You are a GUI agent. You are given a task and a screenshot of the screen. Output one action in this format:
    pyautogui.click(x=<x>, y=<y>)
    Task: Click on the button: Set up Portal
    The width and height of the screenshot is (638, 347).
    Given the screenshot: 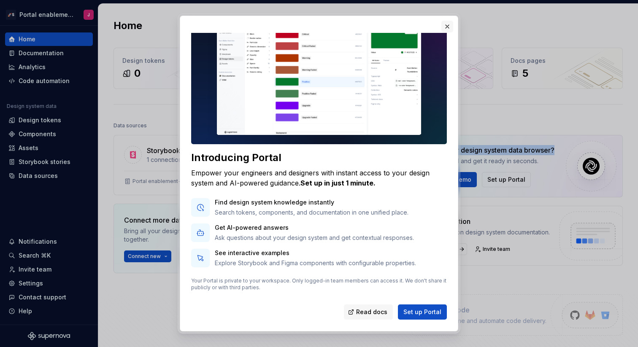 What is the action you would take?
    pyautogui.click(x=423, y=312)
    